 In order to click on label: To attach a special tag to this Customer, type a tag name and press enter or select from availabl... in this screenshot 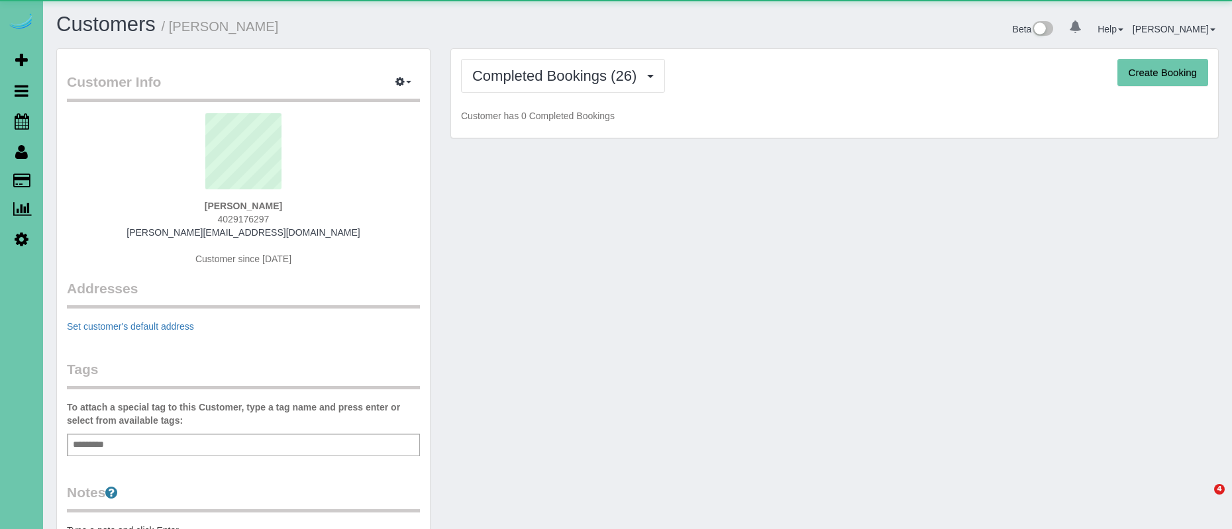, I will do `click(243, 414)`.